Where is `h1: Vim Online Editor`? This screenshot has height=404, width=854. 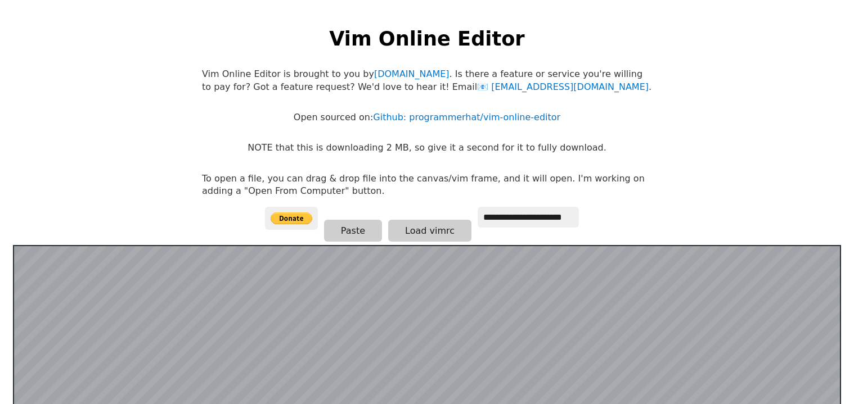 h1: Vim Online Editor is located at coordinates (426, 38).